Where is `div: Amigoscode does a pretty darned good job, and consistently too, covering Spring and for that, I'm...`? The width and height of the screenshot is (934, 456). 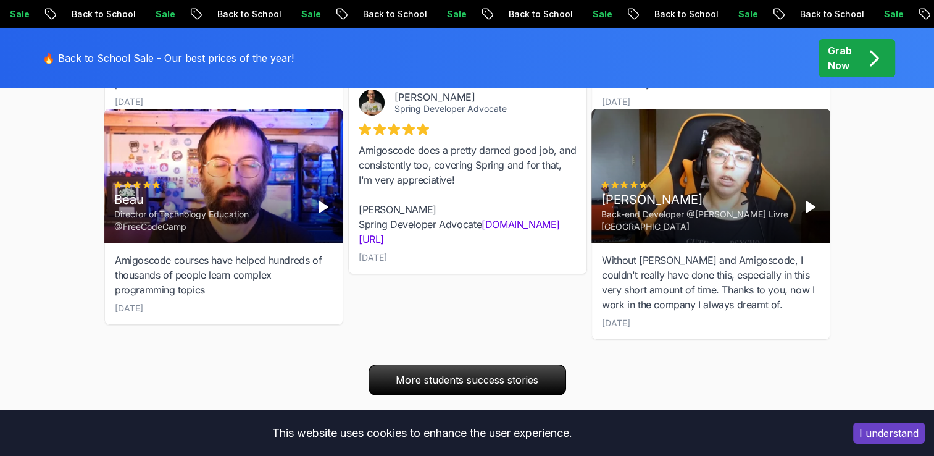 div: Amigoscode does a pretty darned good job, and consistently too, covering Spring and for that, I'm... is located at coordinates (468, 195).